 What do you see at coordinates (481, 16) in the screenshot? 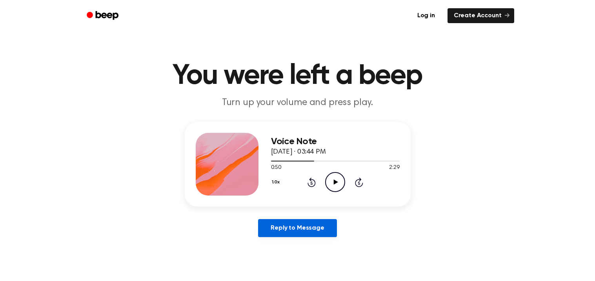
I see `a: Create Account` at bounding box center [481, 16].